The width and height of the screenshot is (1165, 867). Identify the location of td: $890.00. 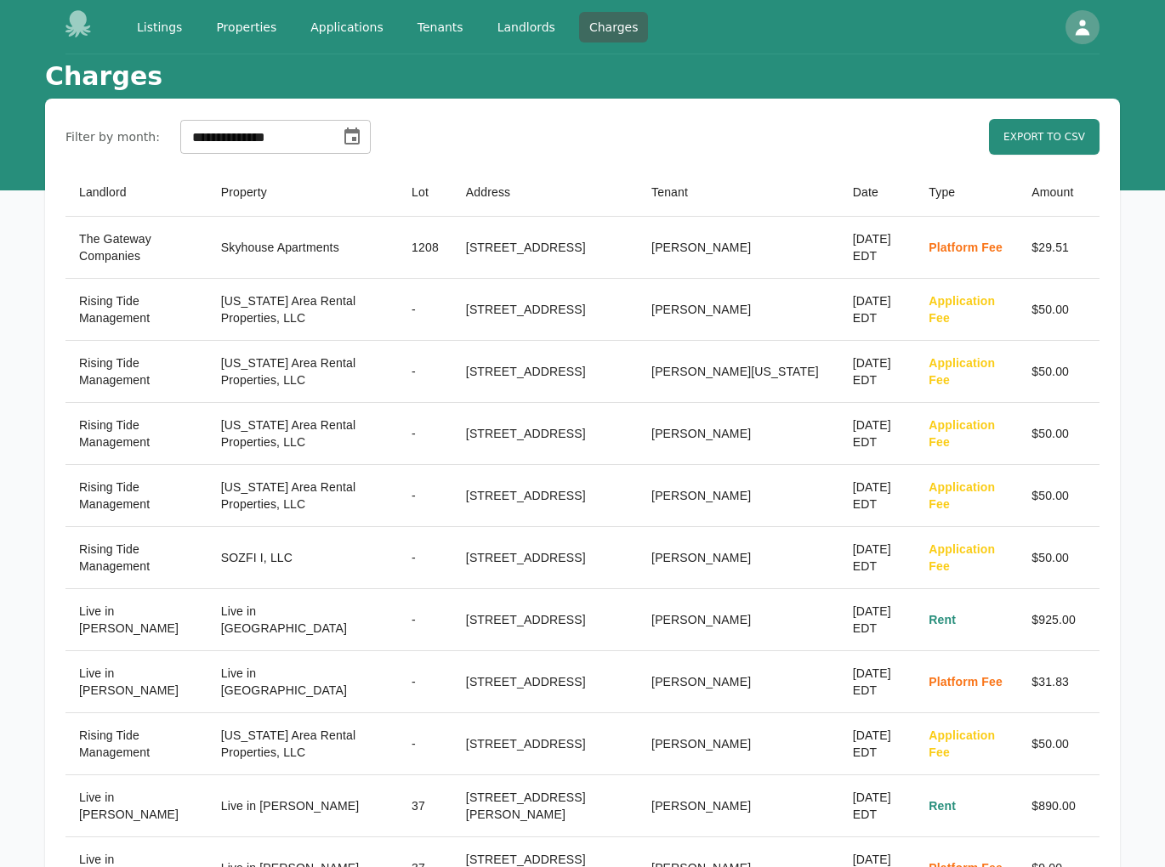
(1059, 806).